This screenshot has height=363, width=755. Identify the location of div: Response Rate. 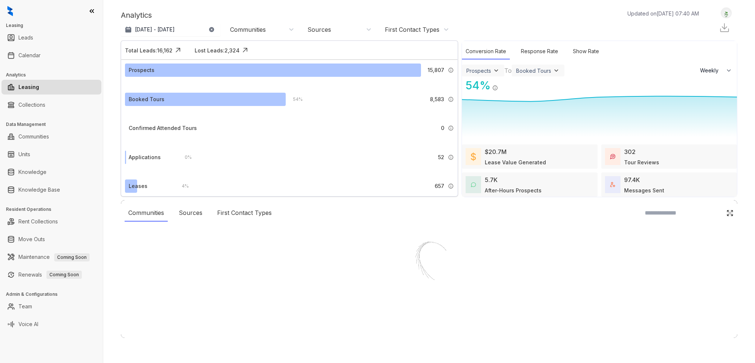
(540, 51).